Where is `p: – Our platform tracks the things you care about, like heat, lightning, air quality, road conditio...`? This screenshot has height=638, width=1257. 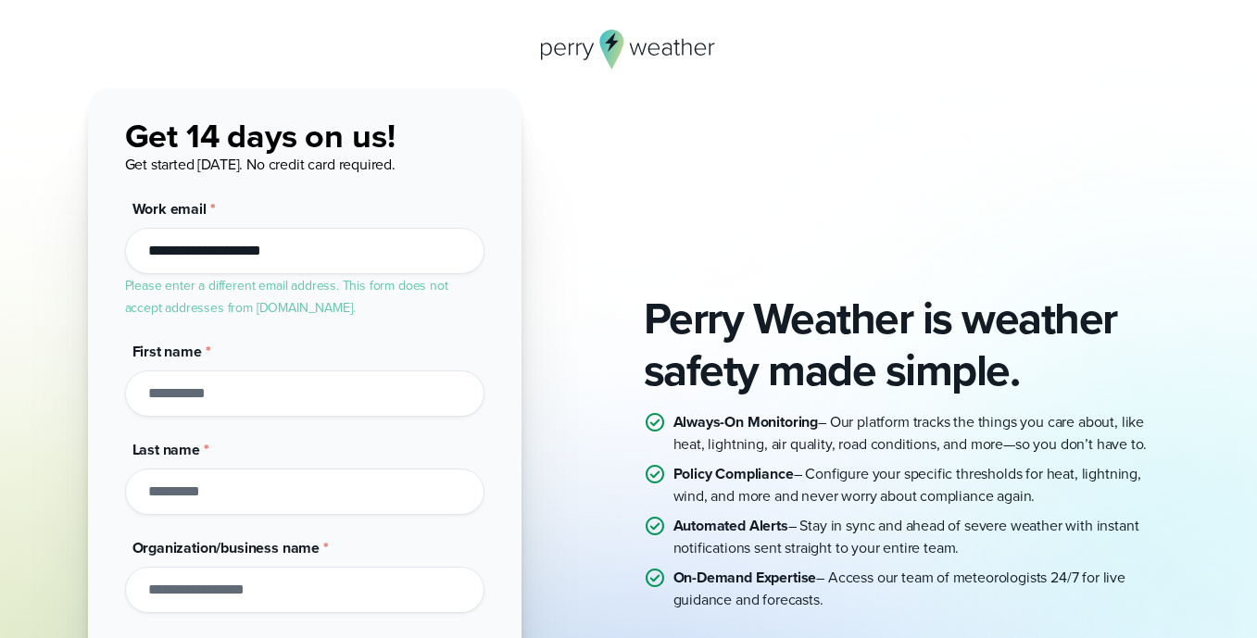
p: – Our platform tracks the things you care about, like heat, lightning, air quality, road conditio... is located at coordinates (922, 434).